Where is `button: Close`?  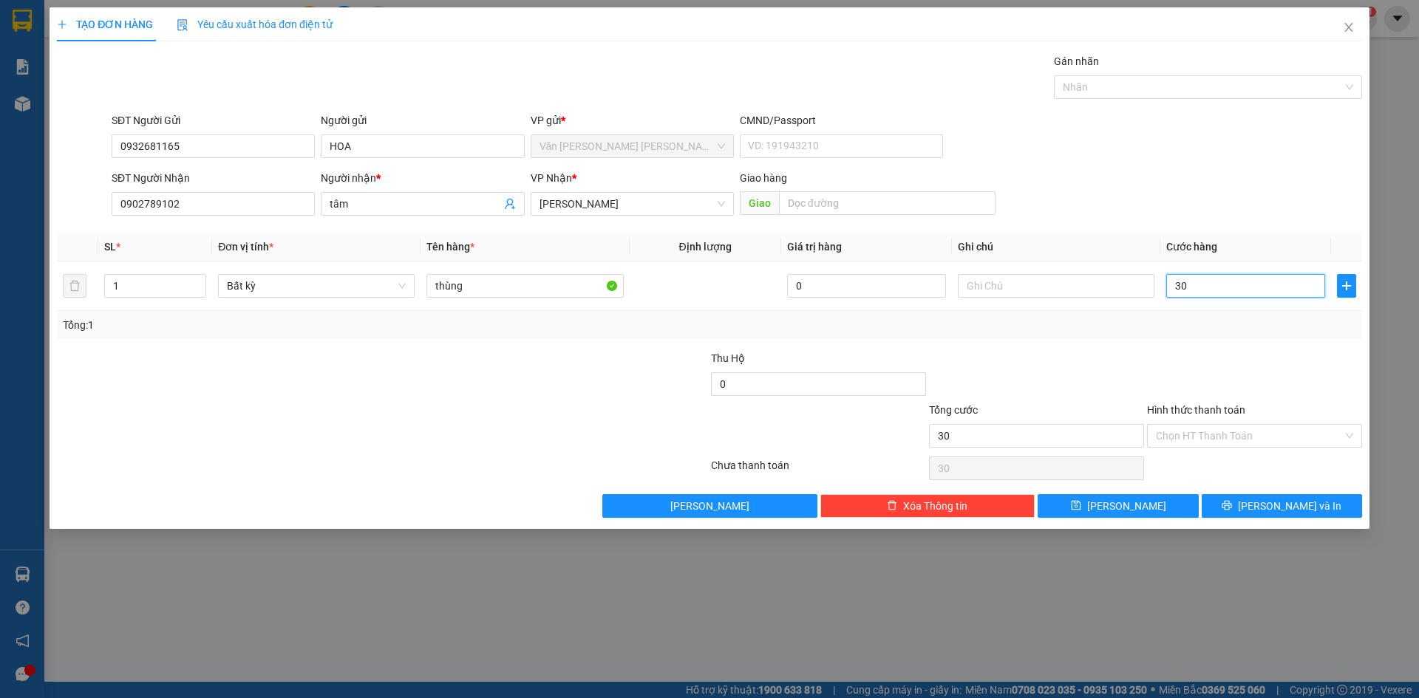 button: Close is located at coordinates (1349, 28).